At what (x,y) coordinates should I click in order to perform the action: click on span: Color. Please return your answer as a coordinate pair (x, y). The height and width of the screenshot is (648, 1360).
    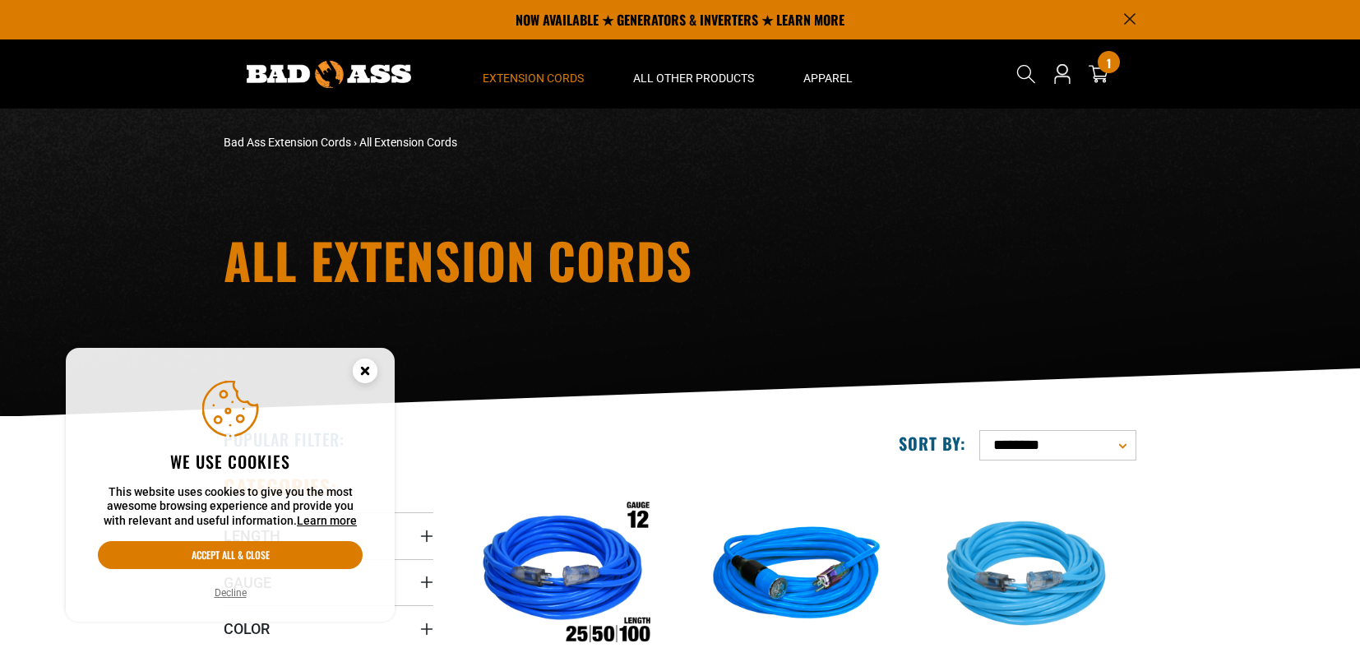
    Looking at the image, I should click on (247, 628).